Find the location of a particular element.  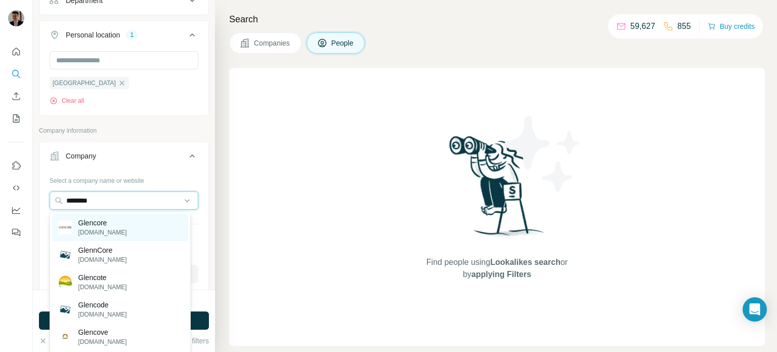

div: 1 is located at coordinates (132, 35).